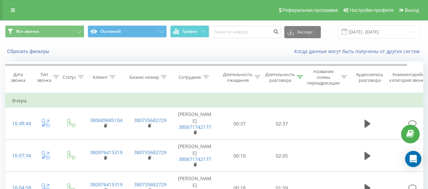 The width and height of the screenshot is (428, 189). I want to click on font: Сотрудник, so click(190, 77).